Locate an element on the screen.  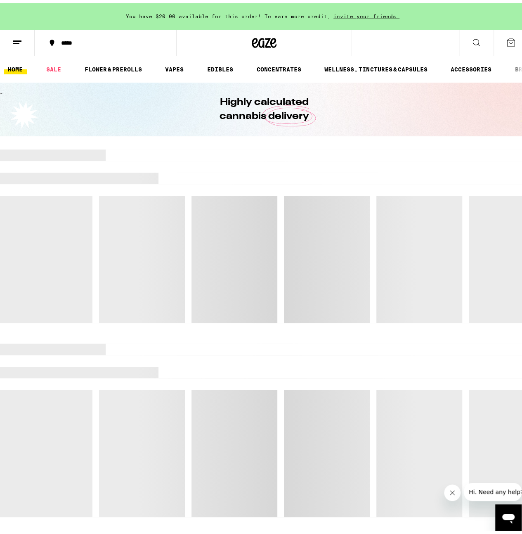
a: SALE is located at coordinates (54, 66).